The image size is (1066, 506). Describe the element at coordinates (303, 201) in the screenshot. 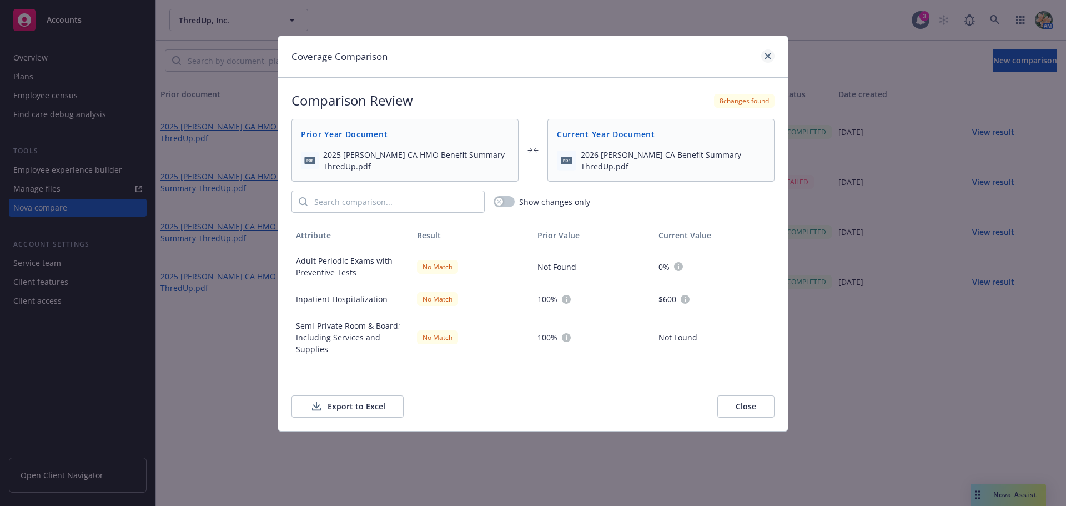

I see `svg: Search` at that location.